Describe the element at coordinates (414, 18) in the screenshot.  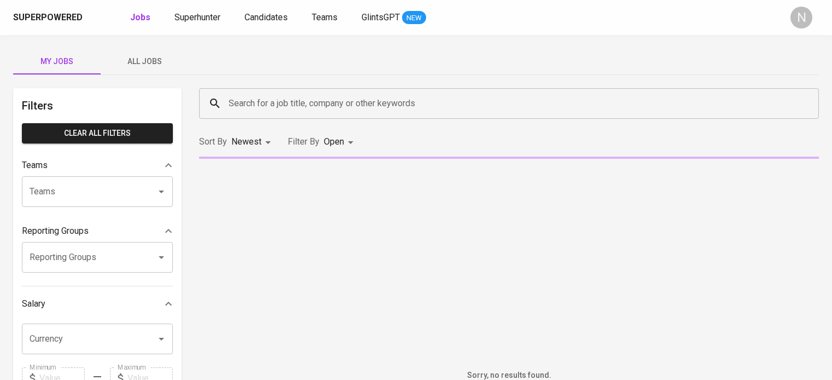
I see `span: NEW` at that location.